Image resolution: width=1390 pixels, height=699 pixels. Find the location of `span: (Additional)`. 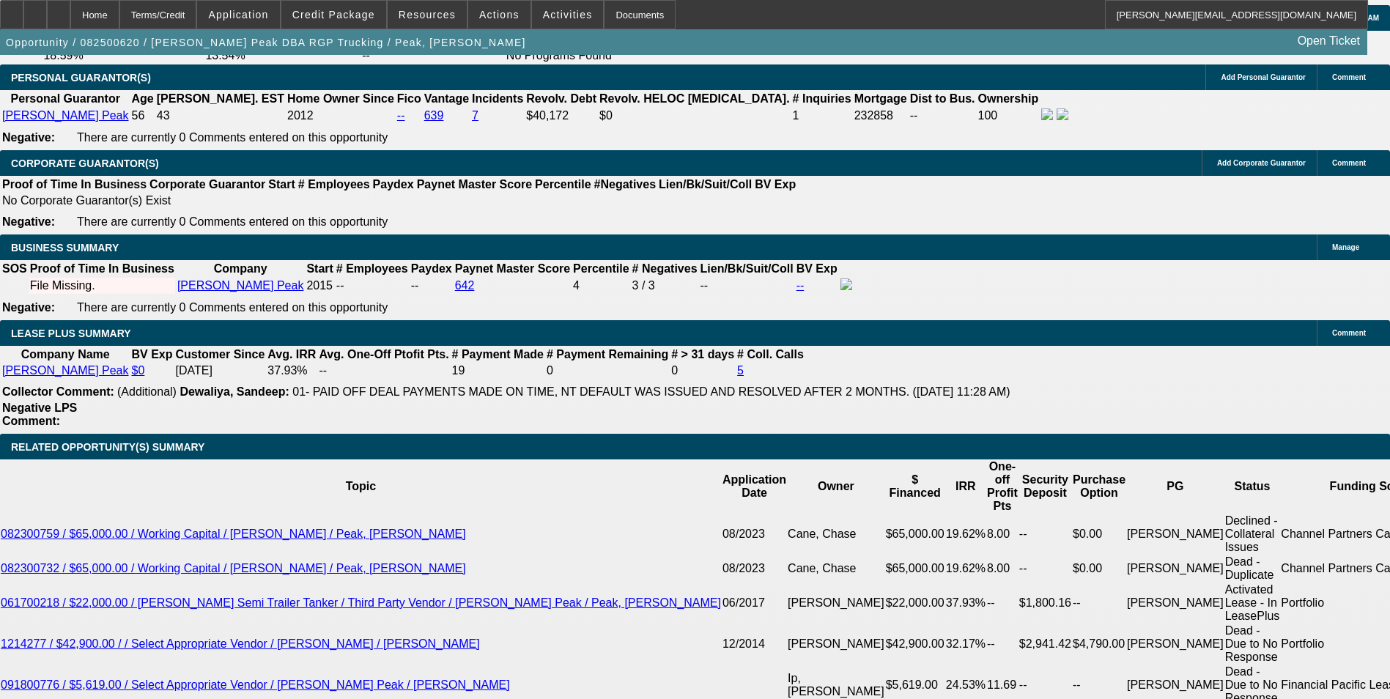

span: (Additional) is located at coordinates (147, 391).